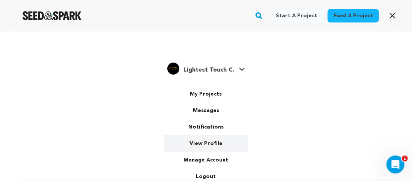 This screenshot has width=412, height=181. Describe the element at coordinates (206, 94) in the screenshot. I see `a: My Projects` at that location.